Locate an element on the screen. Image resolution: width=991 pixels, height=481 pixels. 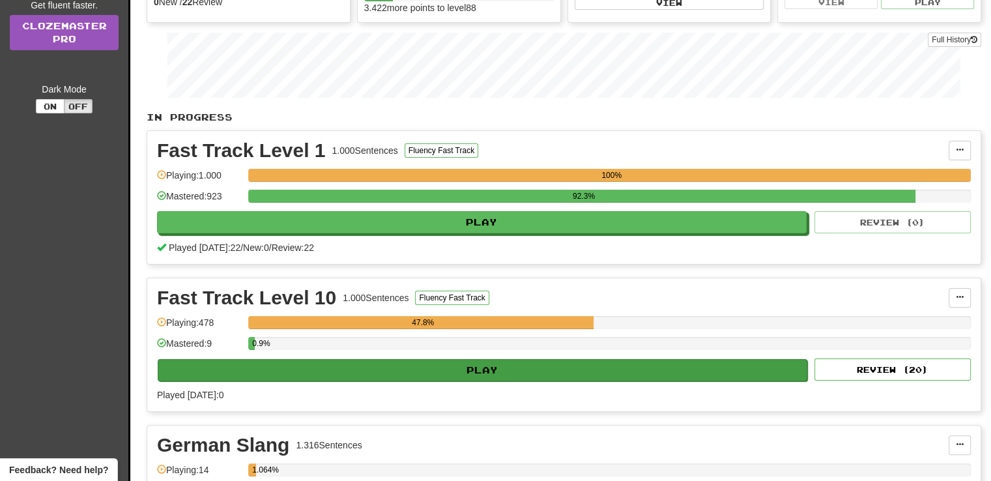
div: Fast Track Level 10 is located at coordinates (246, 298).